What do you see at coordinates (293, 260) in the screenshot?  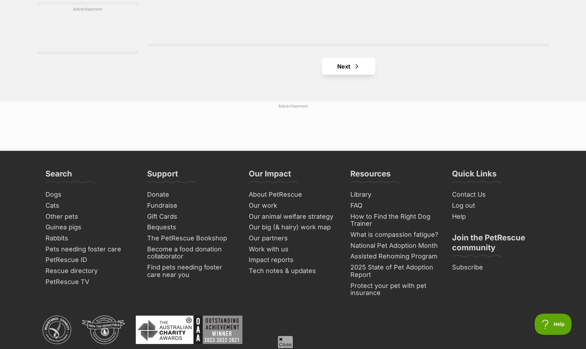 I see `a: Impact reports` at bounding box center [293, 260].